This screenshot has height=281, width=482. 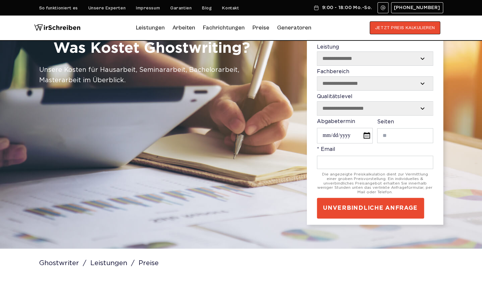 I want to click on label: Abgabetermin, so click(x=345, y=131).